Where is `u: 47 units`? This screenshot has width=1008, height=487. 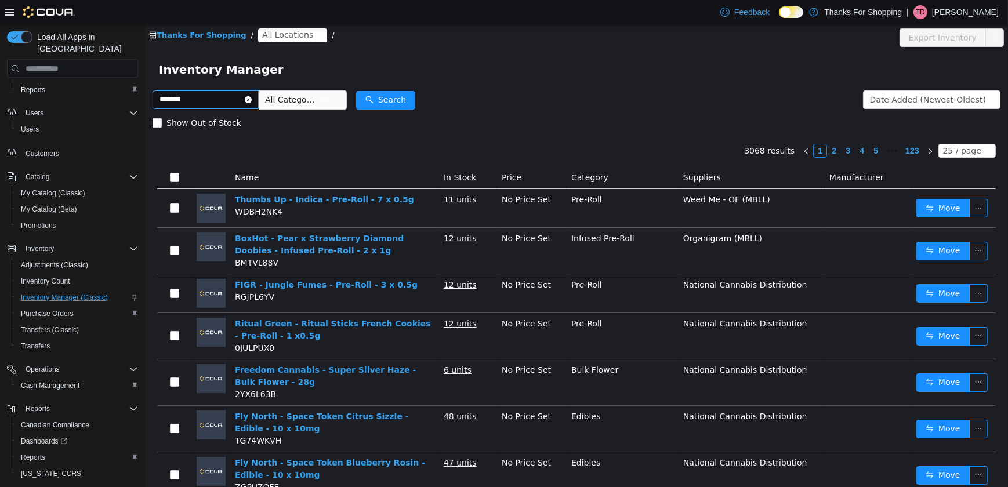
u: 47 units is located at coordinates (315, 438).